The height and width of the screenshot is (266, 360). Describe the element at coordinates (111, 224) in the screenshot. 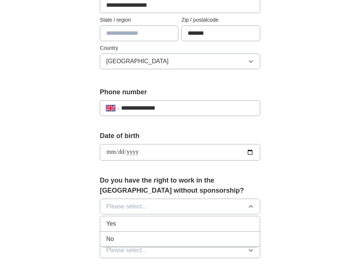

I see `span: Yes` at that location.